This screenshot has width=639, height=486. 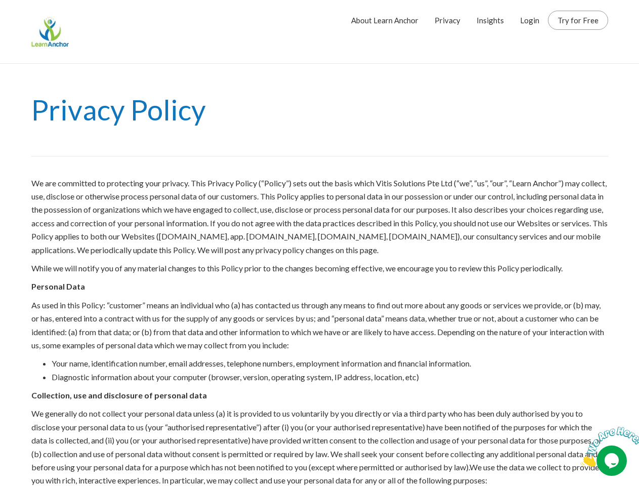 What do you see at coordinates (58, 286) in the screenshot?
I see `b: Personal Data` at bounding box center [58, 286].